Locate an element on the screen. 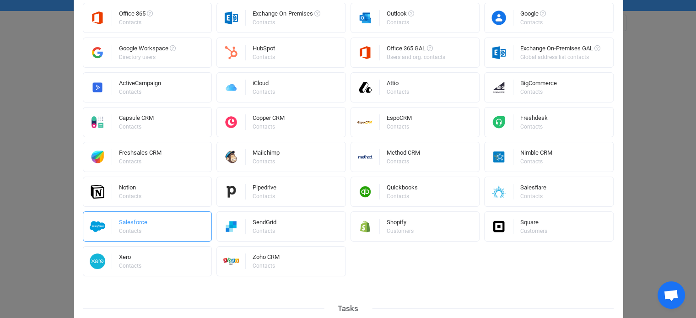  div: ActiveCampaign is located at coordinates (140, 85).